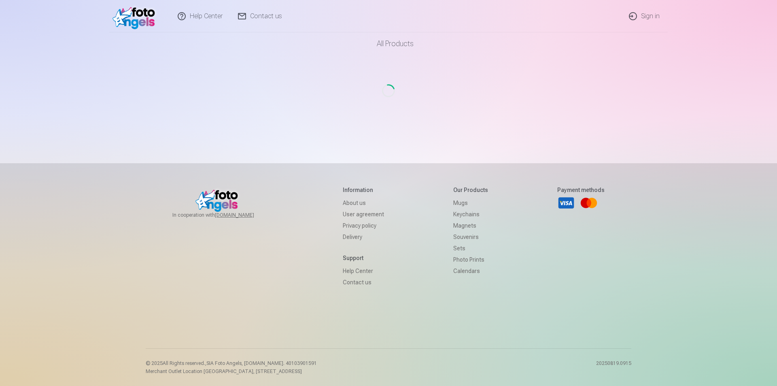 The height and width of the screenshot is (386, 777). Describe the element at coordinates (363, 225) in the screenshot. I see `a: Privacy policy` at that location.